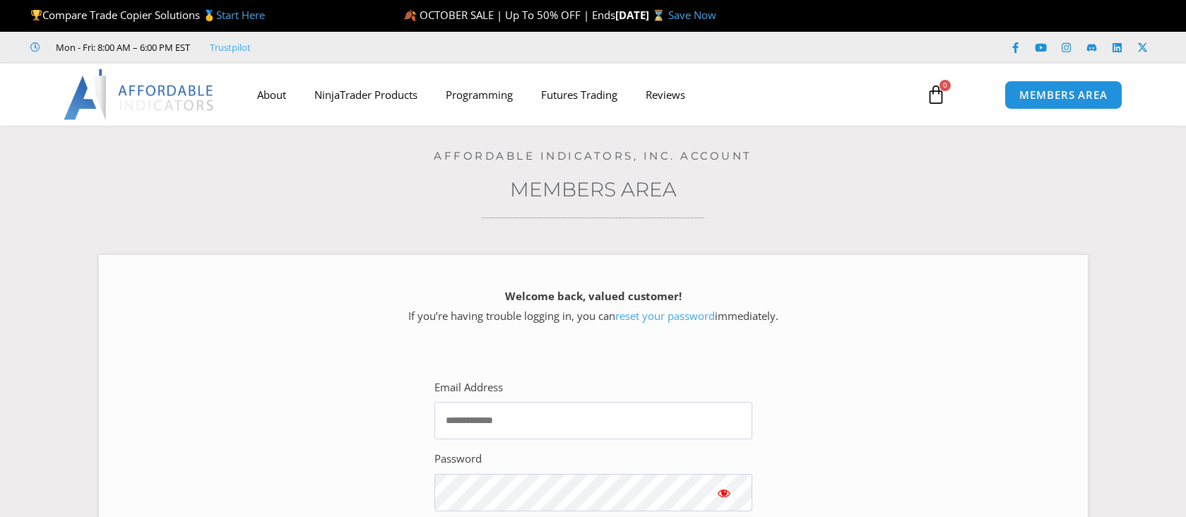 This screenshot has width=1186, height=517. Describe the element at coordinates (576, 95) in the screenshot. I see `nav: Menu` at that location.